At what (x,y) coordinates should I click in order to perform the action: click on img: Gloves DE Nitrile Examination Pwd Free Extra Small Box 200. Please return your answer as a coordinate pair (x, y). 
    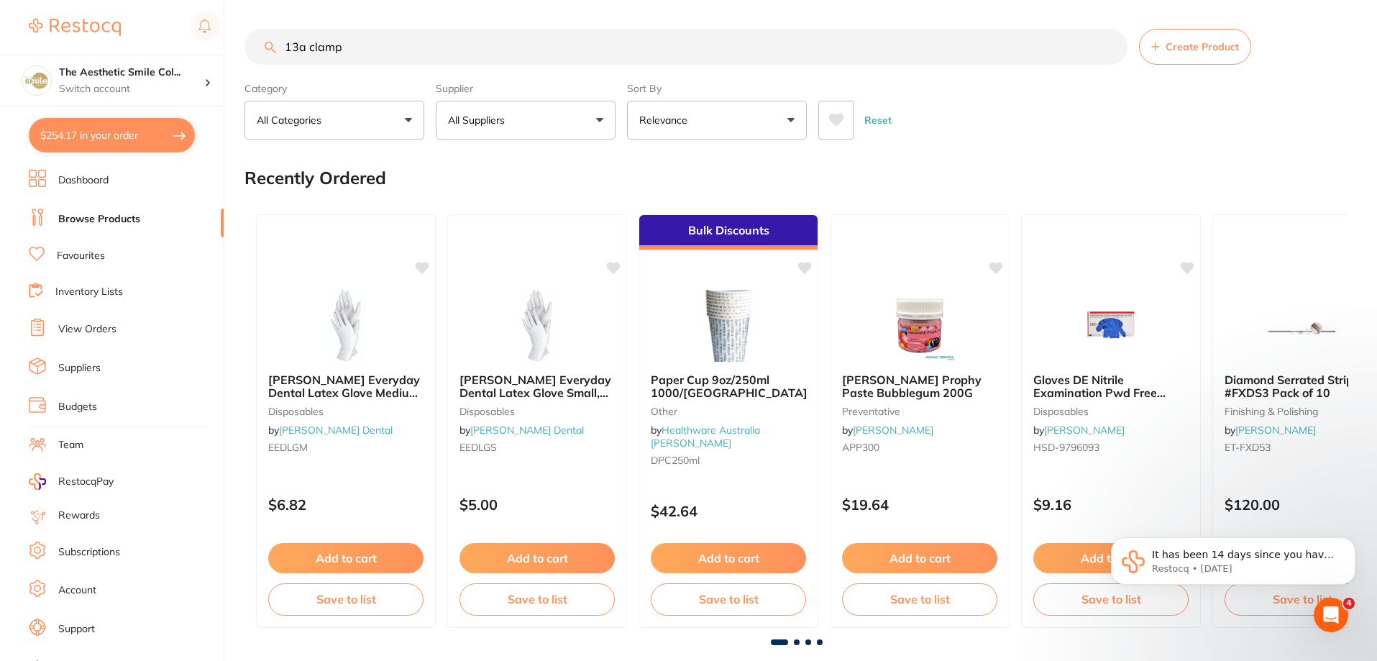
    Looking at the image, I should click on (1111, 326).